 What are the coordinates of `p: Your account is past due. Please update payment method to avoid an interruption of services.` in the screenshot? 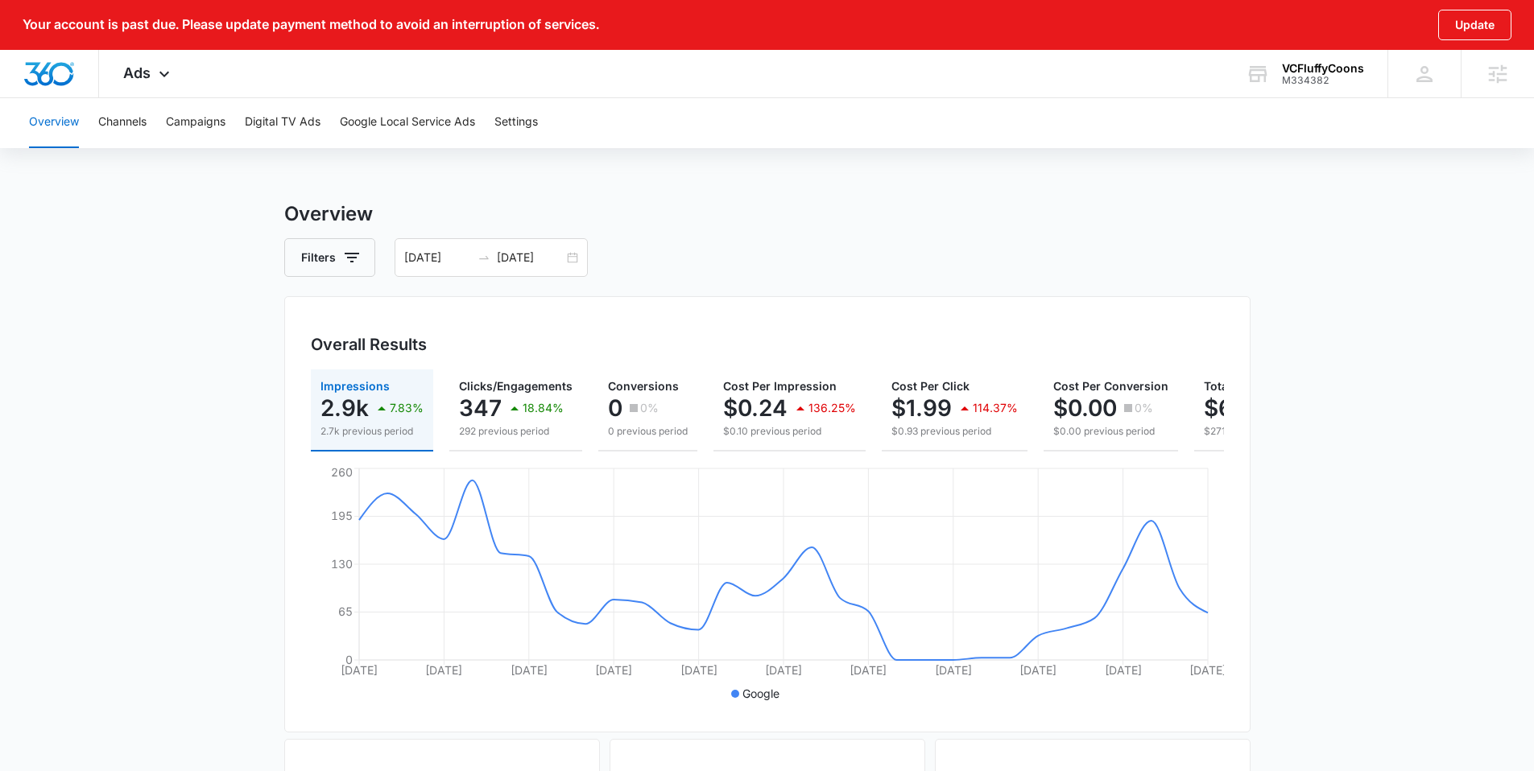 It's located at (311, 24).